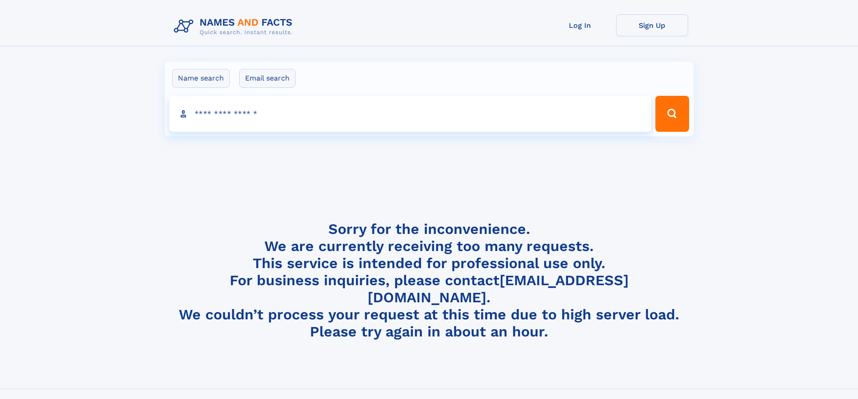 This screenshot has width=858, height=399. I want to click on input: search input, so click(410, 114).